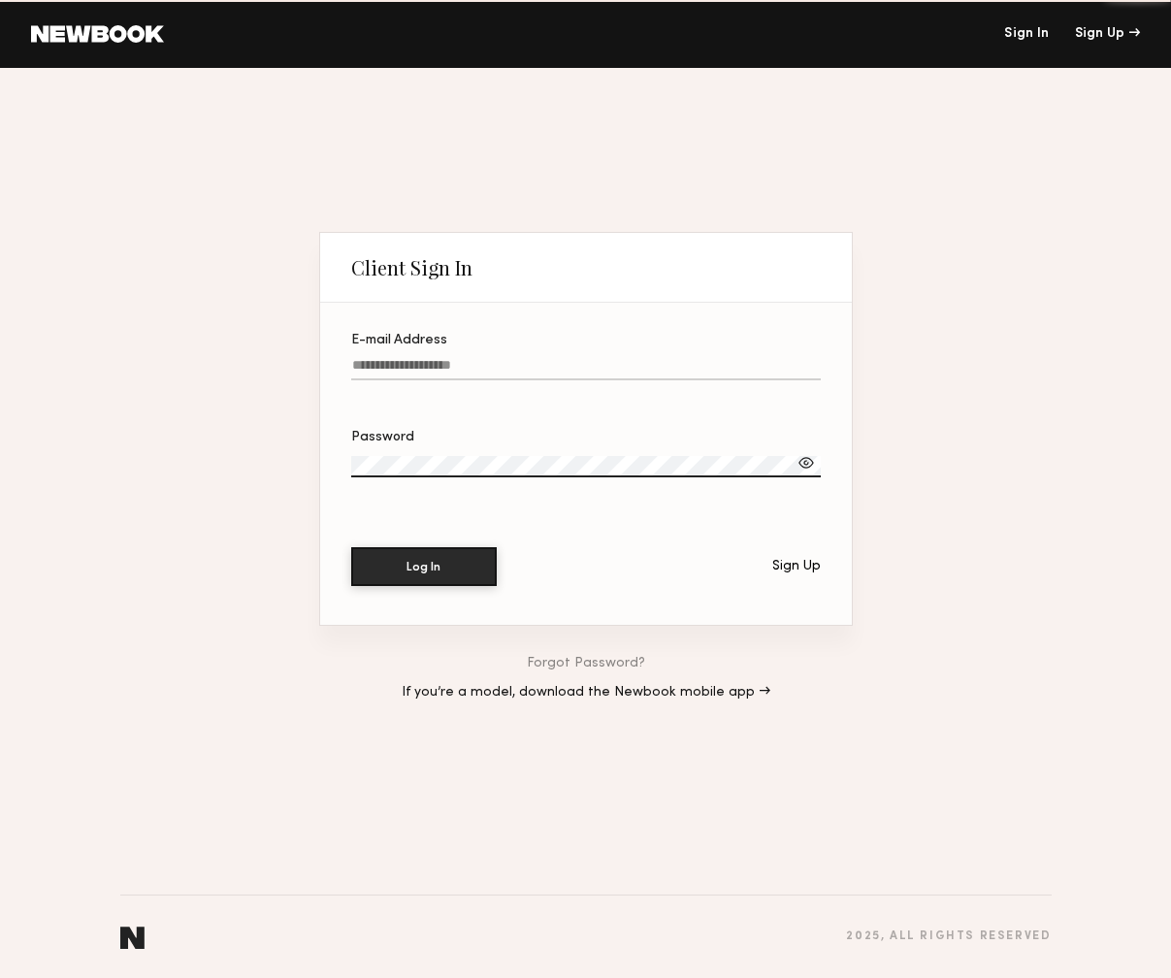  Describe the element at coordinates (1026, 34) in the screenshot. I see `a: Sign In` at that location.